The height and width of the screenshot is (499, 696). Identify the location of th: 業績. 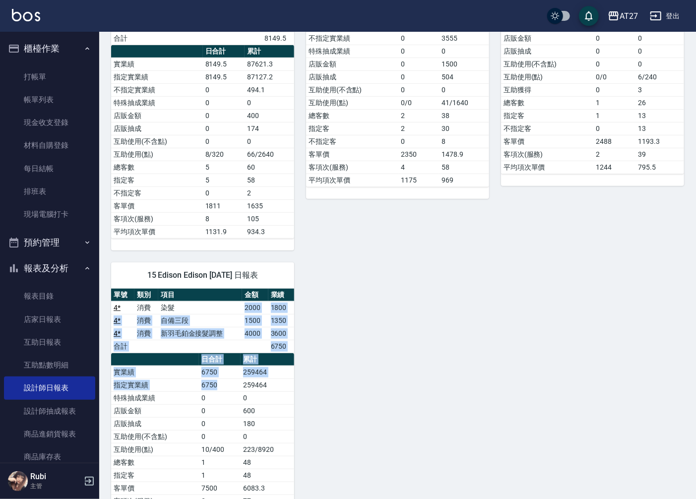
(281, 295).